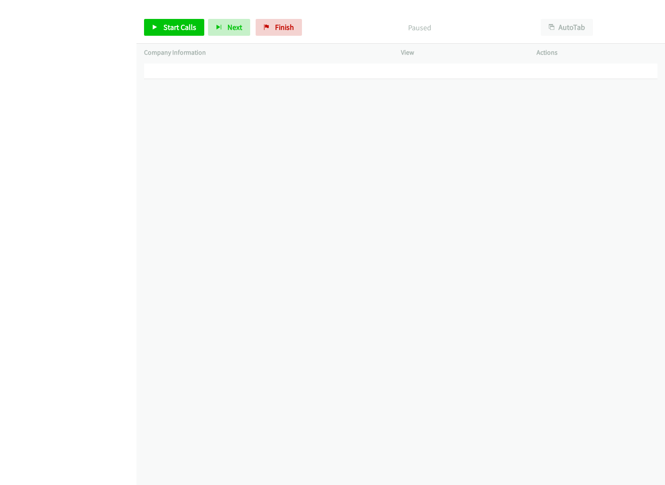 The width and height of the screenshot is (665, 485). Describe the element at coordinates (461, 53) in the screenshot. I see `p: View` at that location.